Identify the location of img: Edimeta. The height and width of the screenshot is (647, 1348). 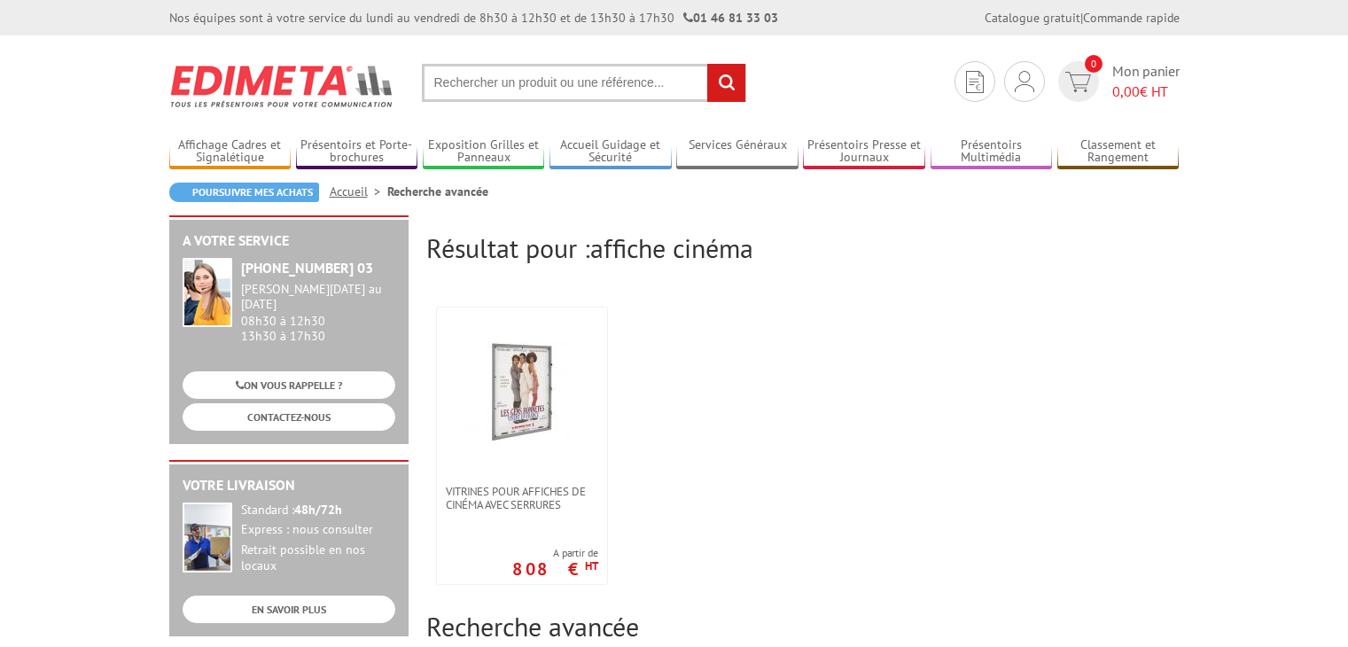
(282, 86).